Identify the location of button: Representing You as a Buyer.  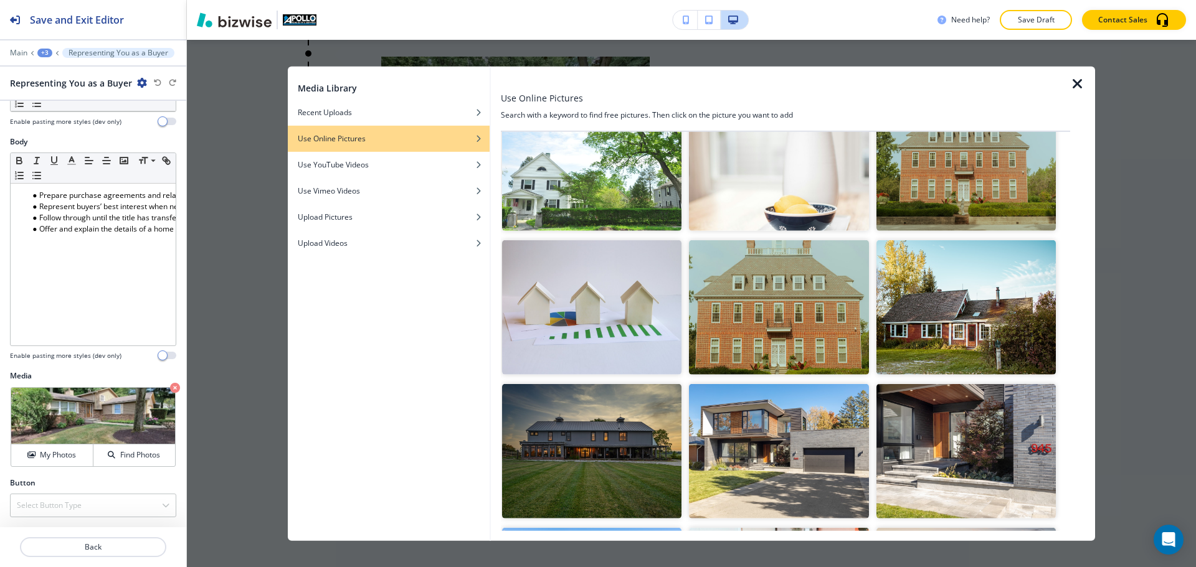
(118, 53).